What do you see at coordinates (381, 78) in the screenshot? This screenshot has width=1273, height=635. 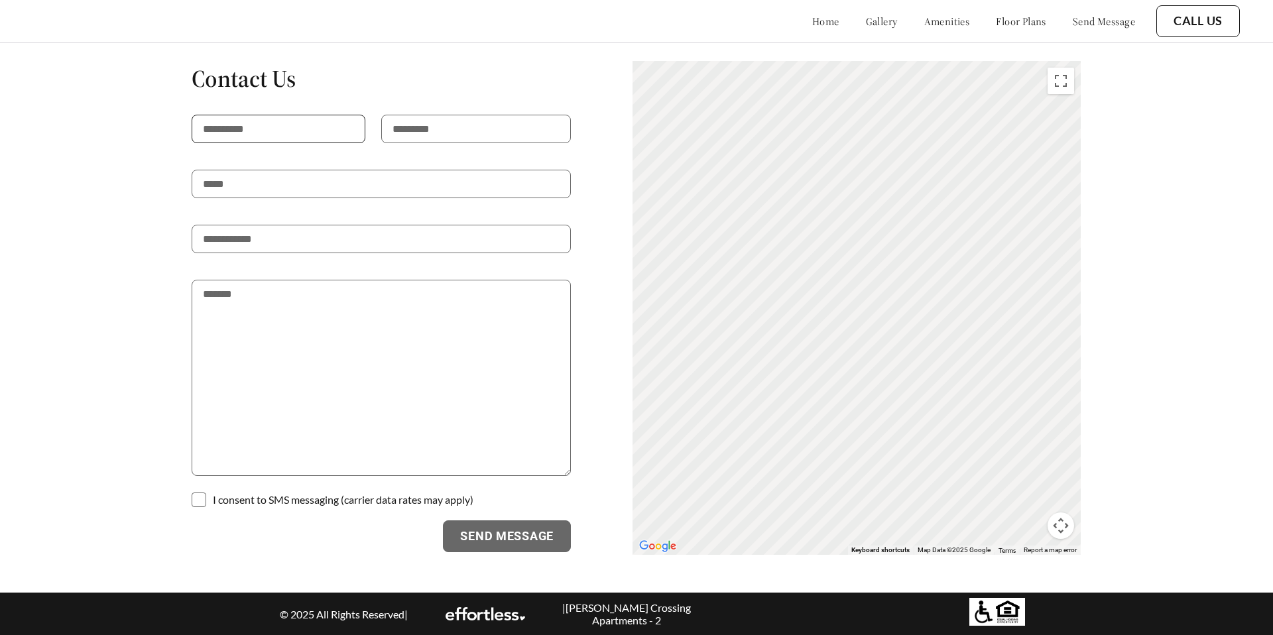 I see `h1: Contact Us` at bounding box center [381, 78].